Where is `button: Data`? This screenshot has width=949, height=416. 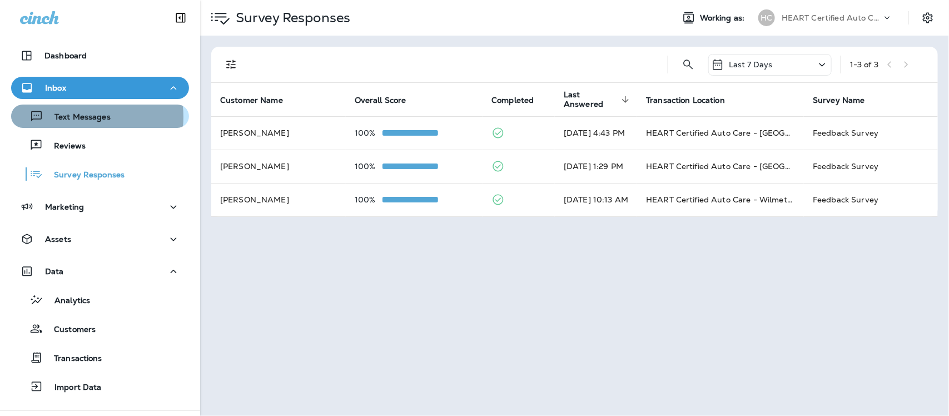
button: Data is located at coordinates (100, 271).